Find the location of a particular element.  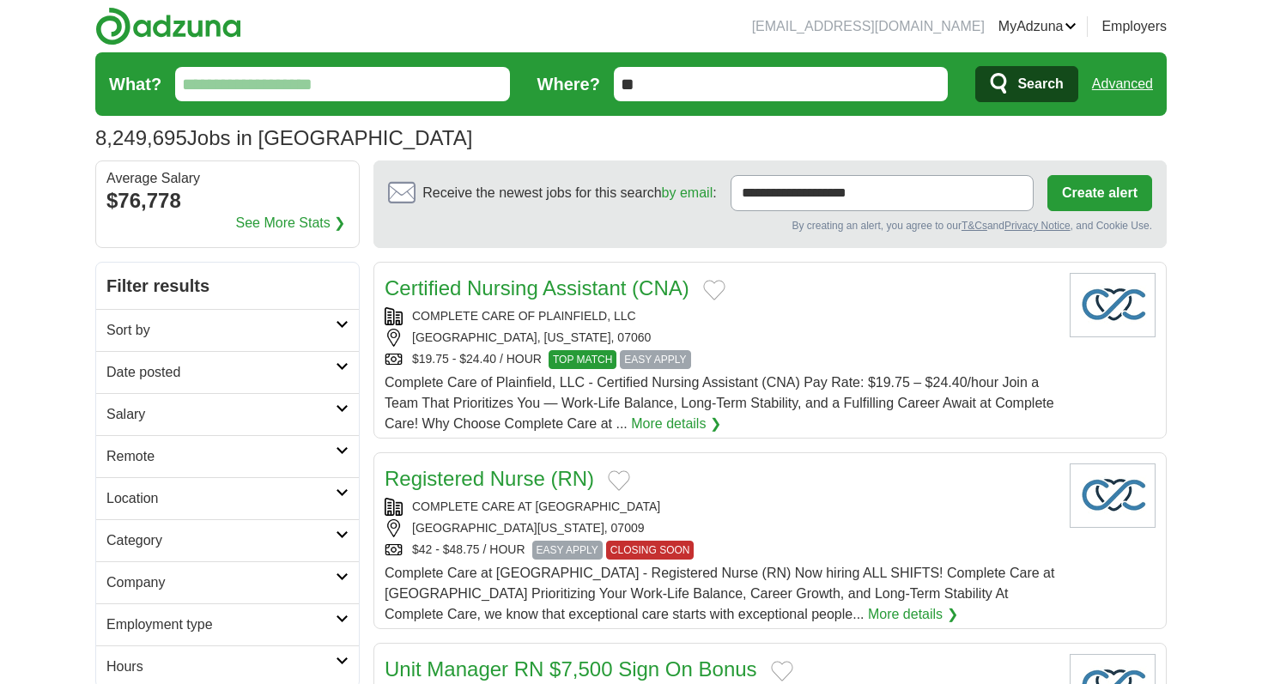

span: TOP MATCH is located at coordinates (582, 360).